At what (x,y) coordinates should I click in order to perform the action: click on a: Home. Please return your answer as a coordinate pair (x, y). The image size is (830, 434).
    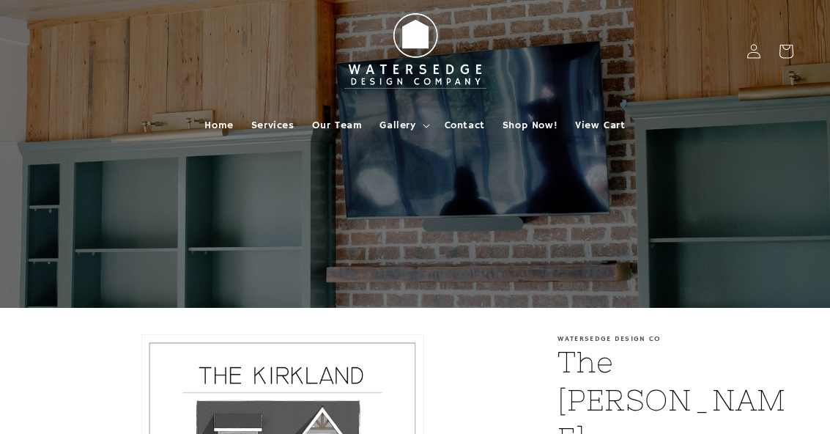
    Looking at the image, I should click on (218, 125).